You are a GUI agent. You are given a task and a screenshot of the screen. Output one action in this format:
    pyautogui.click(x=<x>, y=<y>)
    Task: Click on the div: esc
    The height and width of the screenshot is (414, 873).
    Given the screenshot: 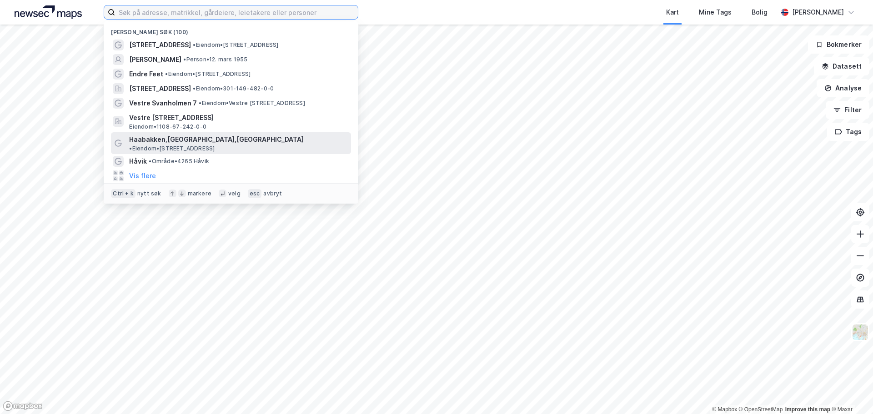 What is the action you would take?
    pyautogui.click(x=255, y=194)
    